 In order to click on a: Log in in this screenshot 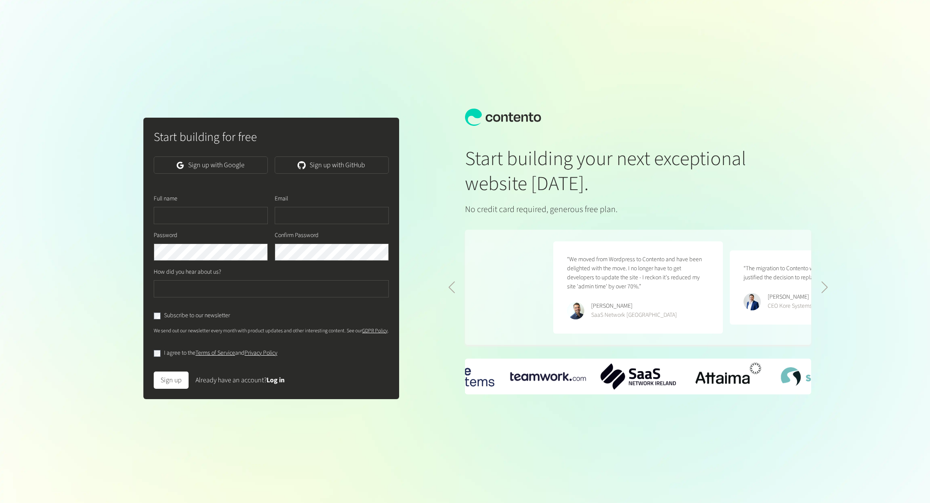, I will do `click(276, 380)`.